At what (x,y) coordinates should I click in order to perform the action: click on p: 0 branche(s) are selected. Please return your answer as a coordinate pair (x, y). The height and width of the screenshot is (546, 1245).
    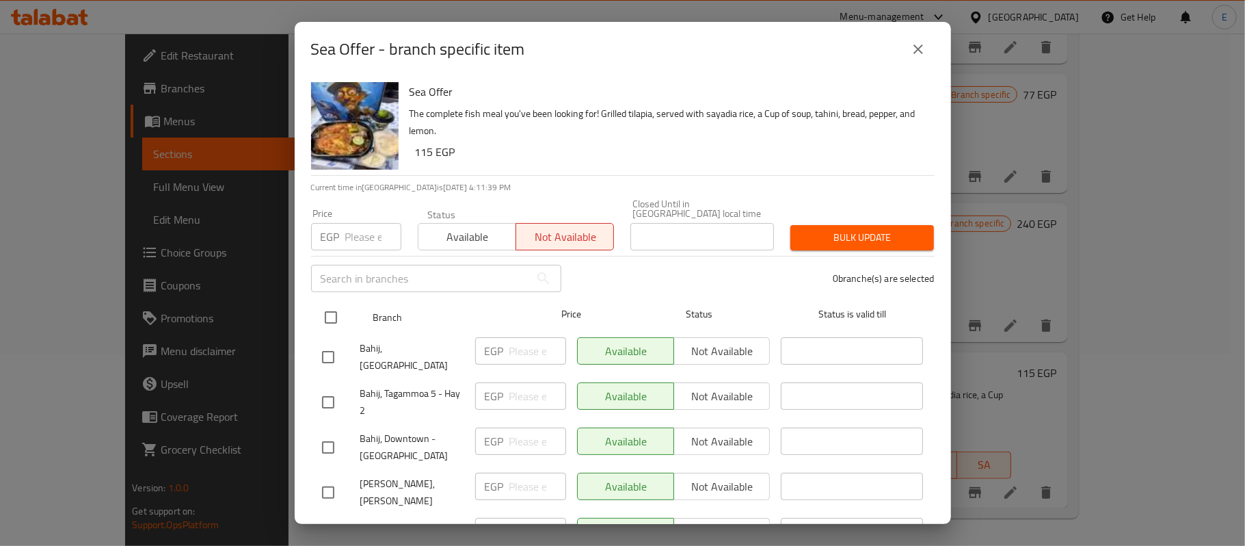
    Looking at the image, I should click on (884, 278).